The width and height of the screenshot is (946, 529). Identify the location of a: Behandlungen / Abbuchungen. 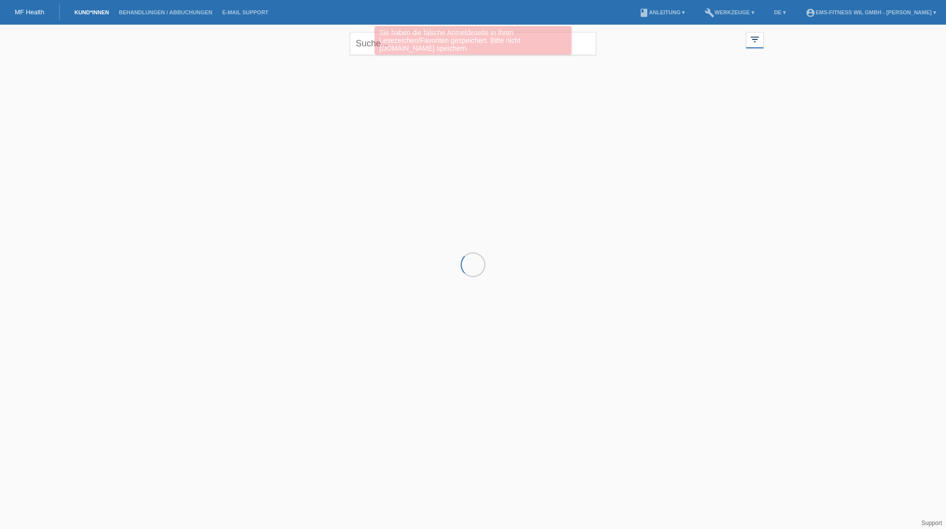
(166, 12).